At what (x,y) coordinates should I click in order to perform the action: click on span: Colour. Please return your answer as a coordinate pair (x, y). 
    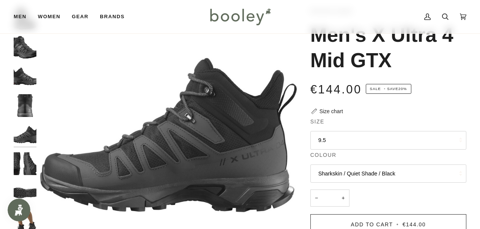
    Looking at the image, I should click on (323, 155).